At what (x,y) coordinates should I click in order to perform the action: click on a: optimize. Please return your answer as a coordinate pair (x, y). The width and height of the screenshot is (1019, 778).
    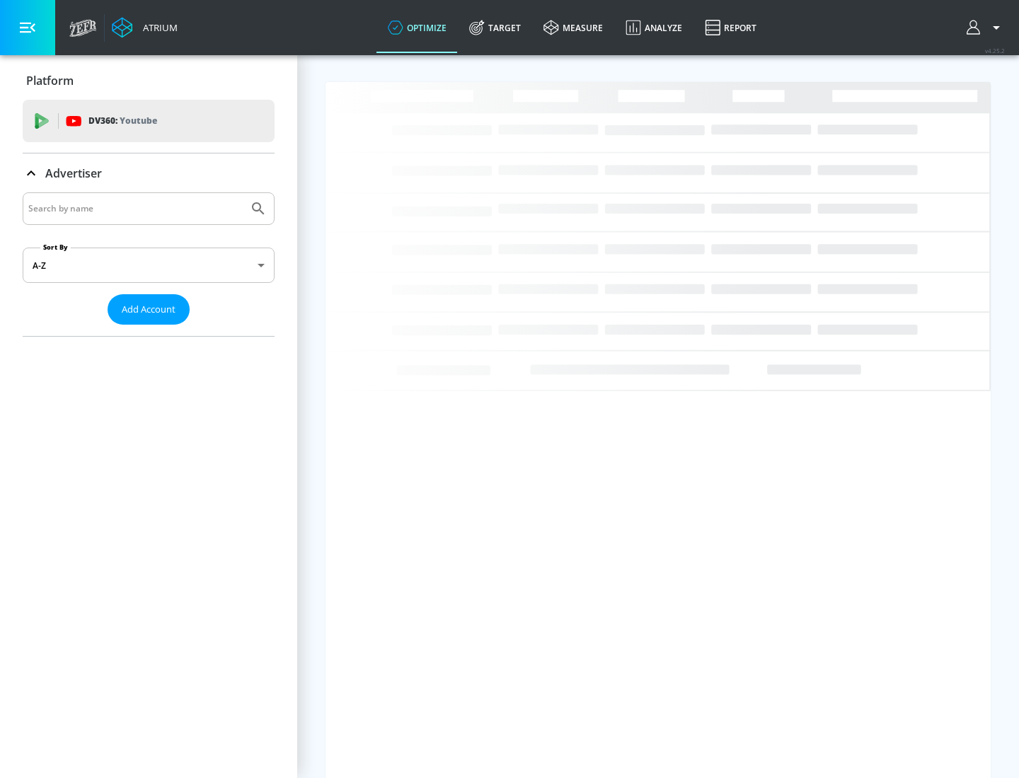
    Looking at the image, I should click on (417, 28).